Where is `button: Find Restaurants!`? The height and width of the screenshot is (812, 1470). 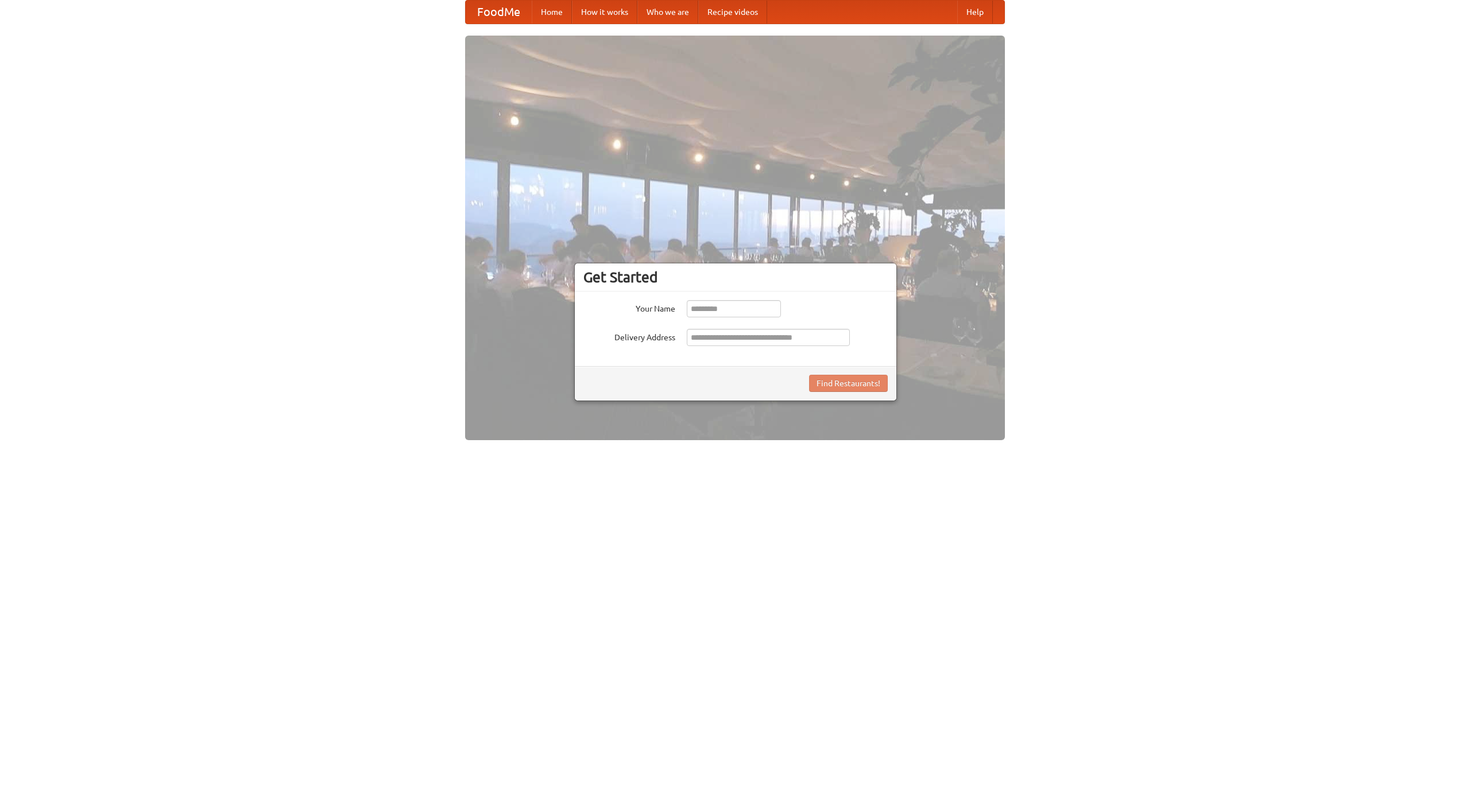
button: Find Restaurants! is located at coordinates (848, 383).